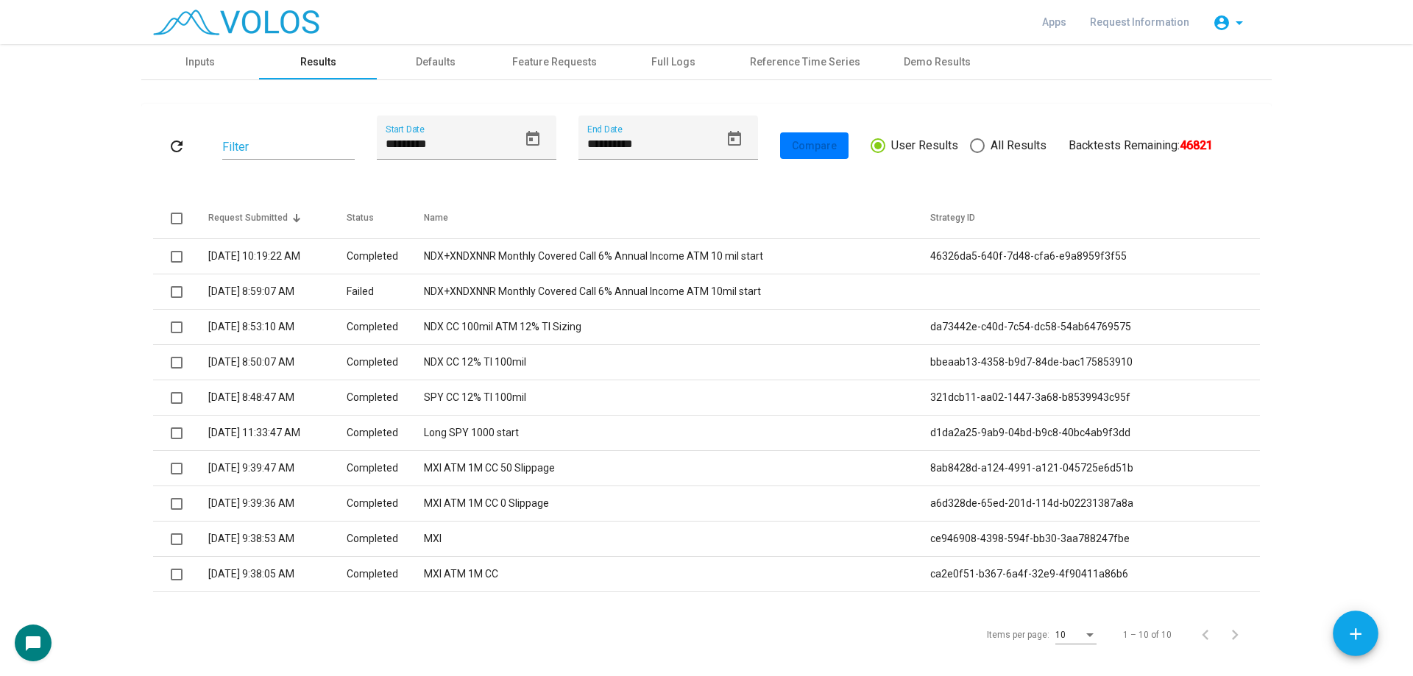 Image resolution: width=1413 pixels, height=676 pixels. Describe the element at coordinates (1141, 146) in the screenshot. I see `div: Backtests Remaining:` at that location.